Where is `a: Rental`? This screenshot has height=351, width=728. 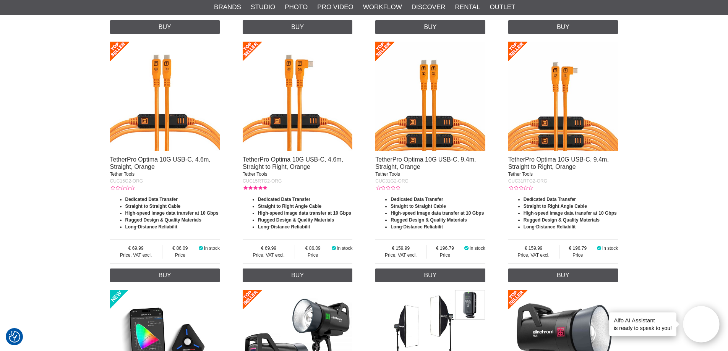 a: Rental is located at coordinates (468, 7).